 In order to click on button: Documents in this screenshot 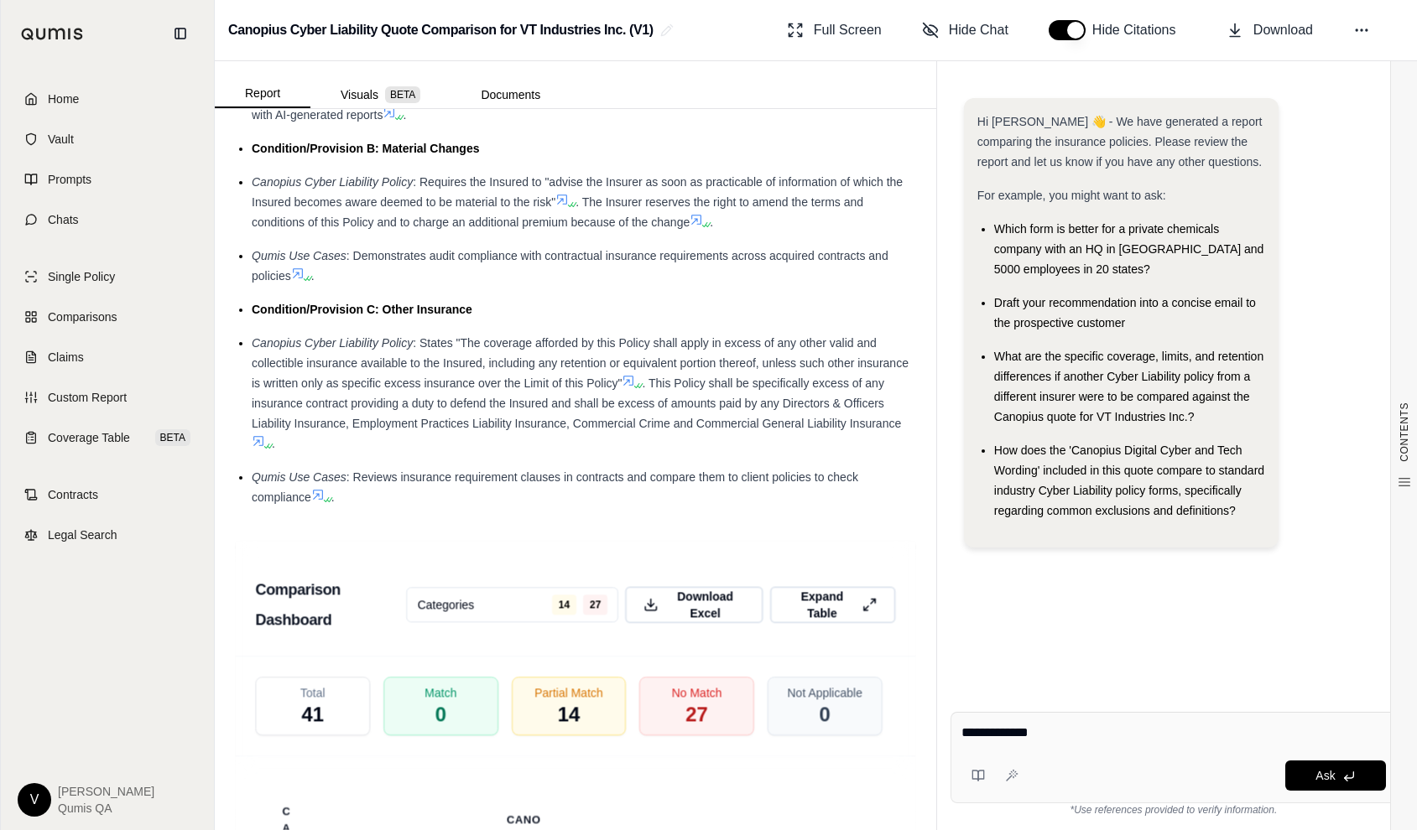, I will do `click(510, 95)`.